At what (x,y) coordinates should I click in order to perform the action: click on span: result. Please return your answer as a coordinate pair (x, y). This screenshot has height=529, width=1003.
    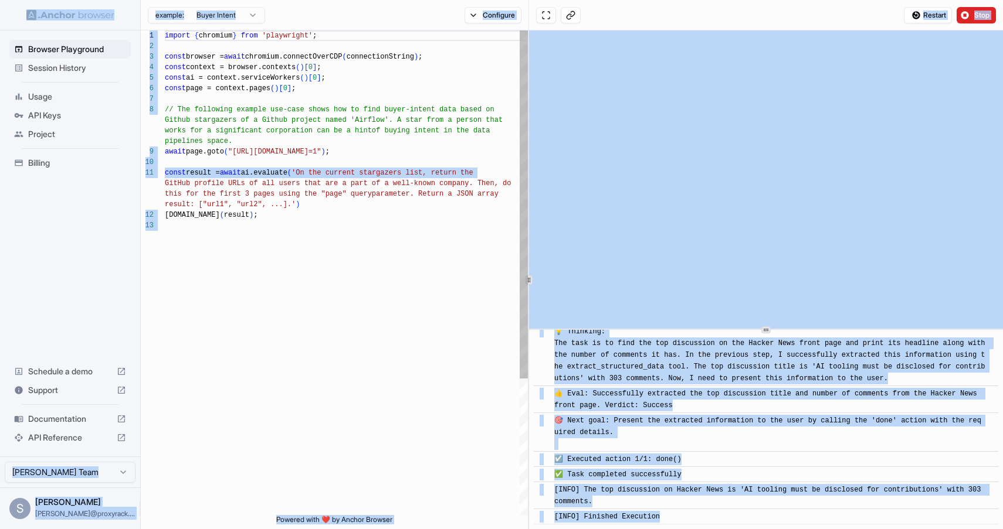
    Looking at the image, I should click on (236, 215).